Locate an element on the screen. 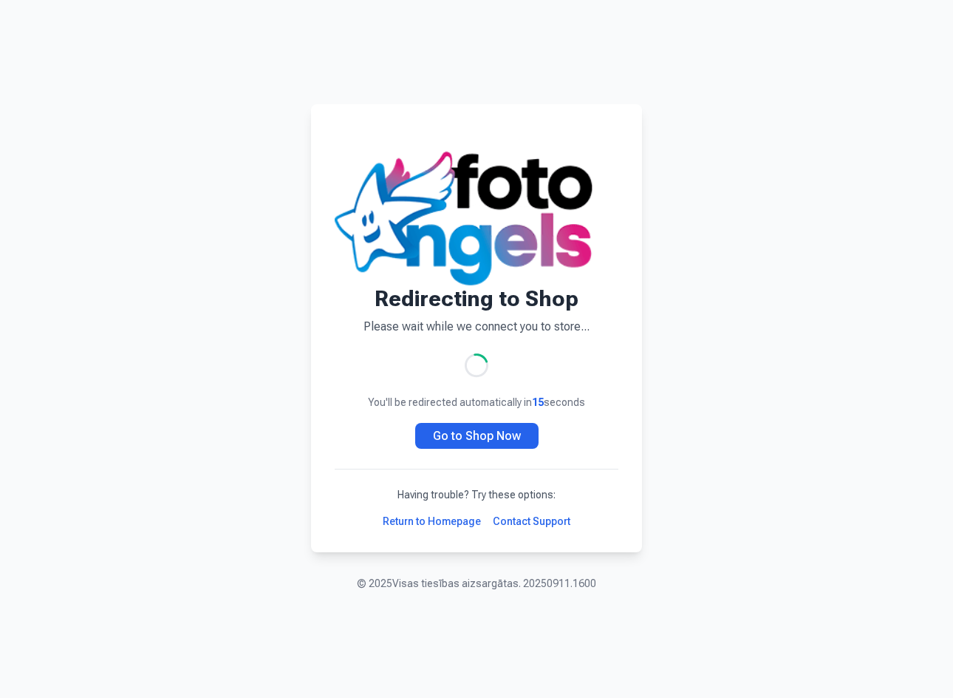 The image size is (953, 698). h1: Redirecting to Shop is located at coordinates (477, 299).